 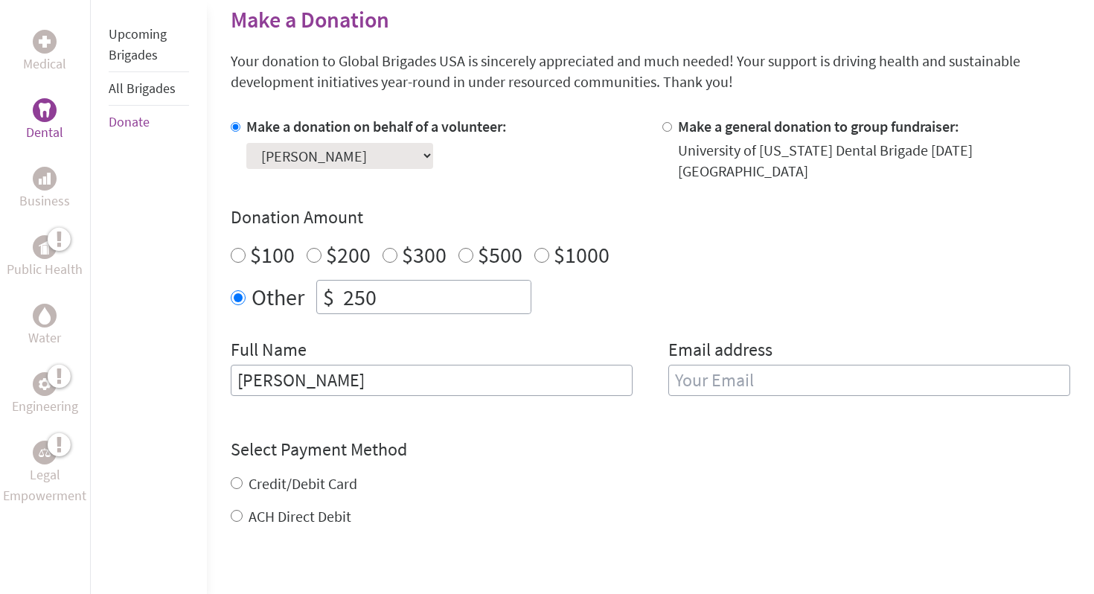 I want to click on a: DentalDental, so click(x=45, y=121).